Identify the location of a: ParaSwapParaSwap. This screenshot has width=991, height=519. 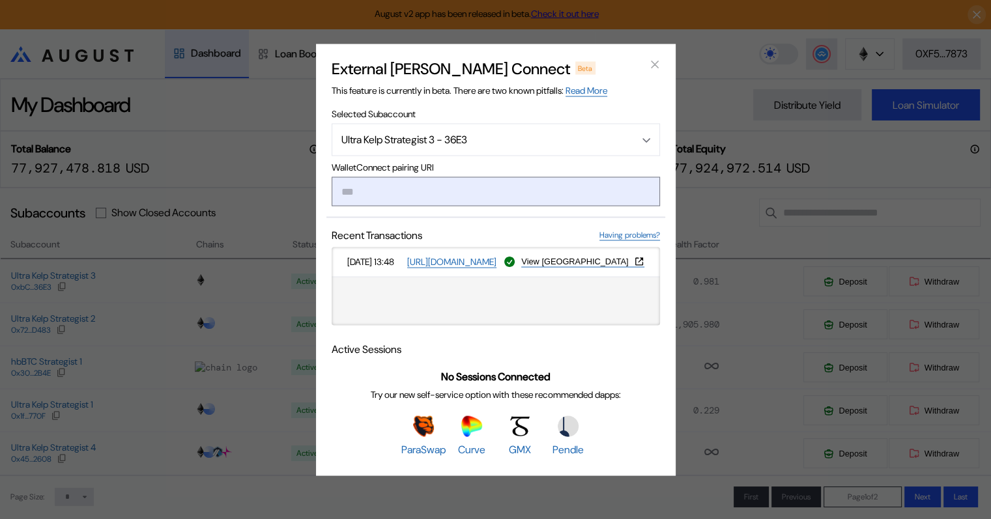
(424, 437).